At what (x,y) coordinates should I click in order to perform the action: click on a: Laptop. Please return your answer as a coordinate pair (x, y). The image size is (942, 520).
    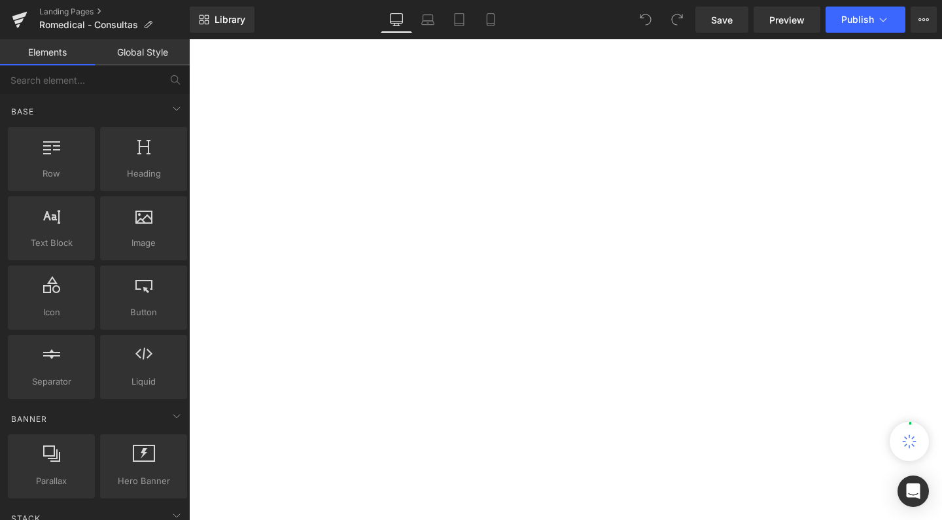
    Looking at the image, I should click on (428, 20).